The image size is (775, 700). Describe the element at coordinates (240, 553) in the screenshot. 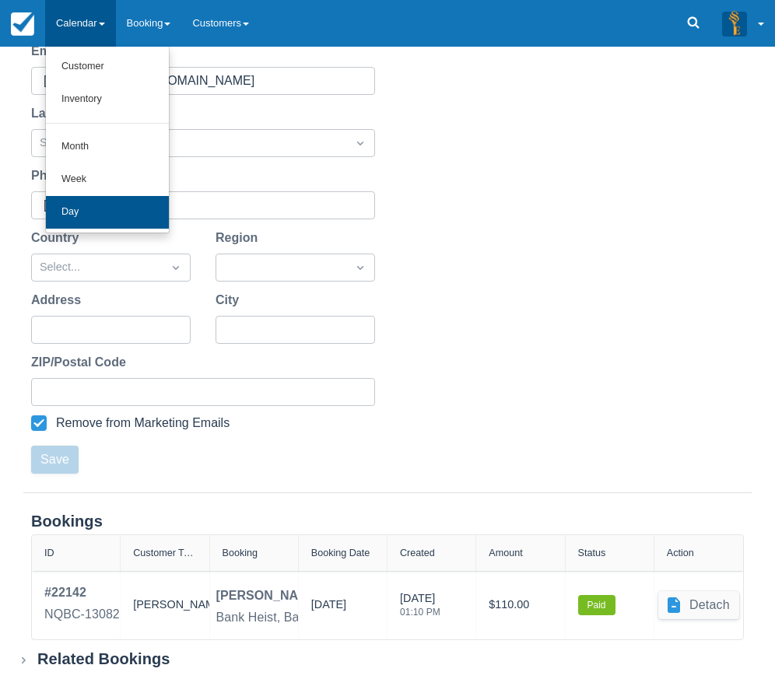

I see `div: Booking` at that location.